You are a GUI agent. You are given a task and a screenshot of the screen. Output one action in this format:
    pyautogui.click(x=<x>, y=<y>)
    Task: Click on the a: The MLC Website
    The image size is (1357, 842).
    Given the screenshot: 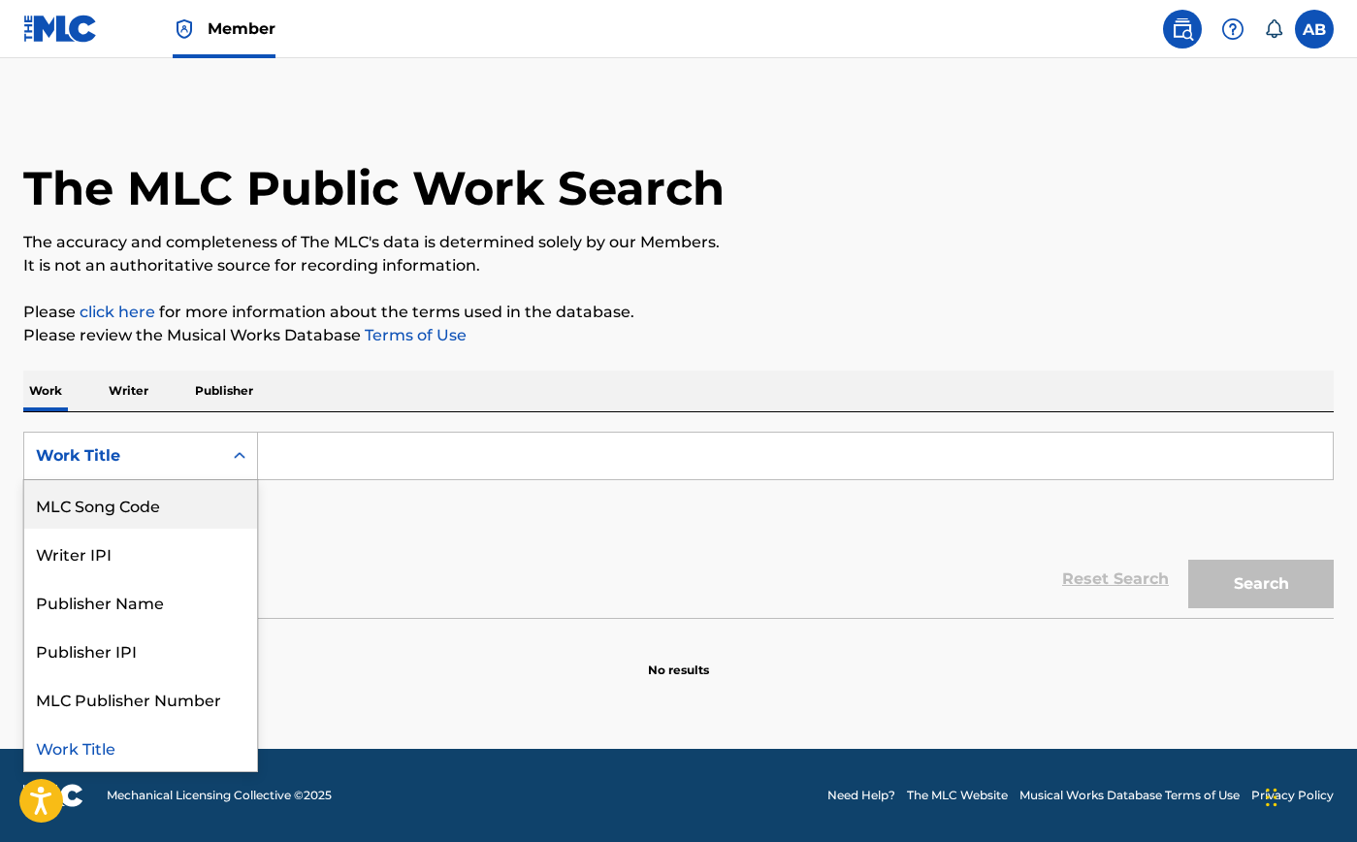 What is the action you would take?
    pyautogui.click(x=957, y=795)
    